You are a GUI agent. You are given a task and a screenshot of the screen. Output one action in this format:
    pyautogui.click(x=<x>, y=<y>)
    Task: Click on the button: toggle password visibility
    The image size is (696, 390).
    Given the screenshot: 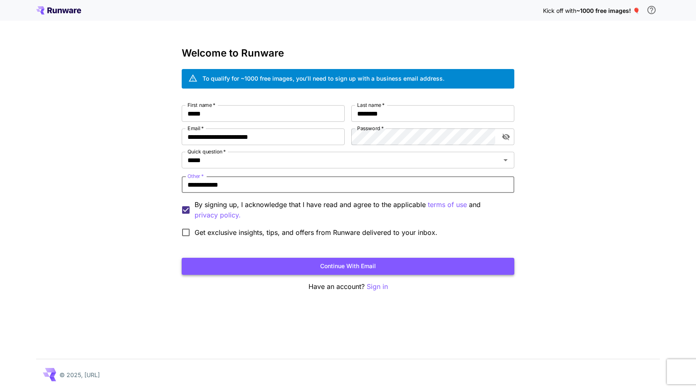 What is the action you would take?
    pyautogui.click(x=506, y=137)
    